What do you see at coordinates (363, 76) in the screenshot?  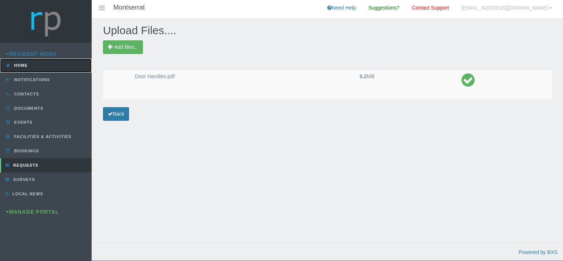 I see `strong: 0.2` at bounding box center [363, 76].